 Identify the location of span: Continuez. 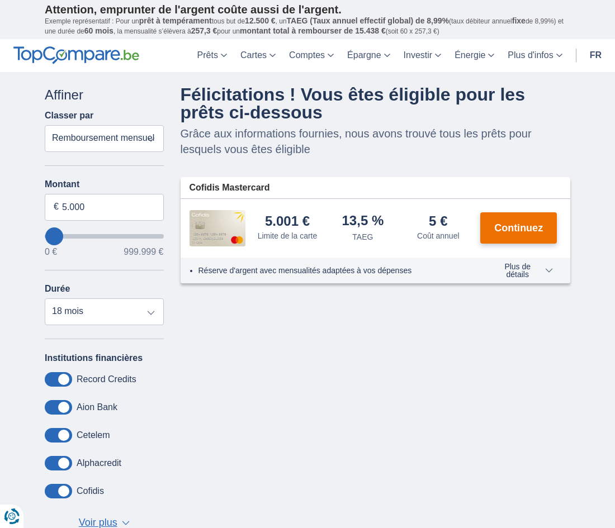
(518, 228).